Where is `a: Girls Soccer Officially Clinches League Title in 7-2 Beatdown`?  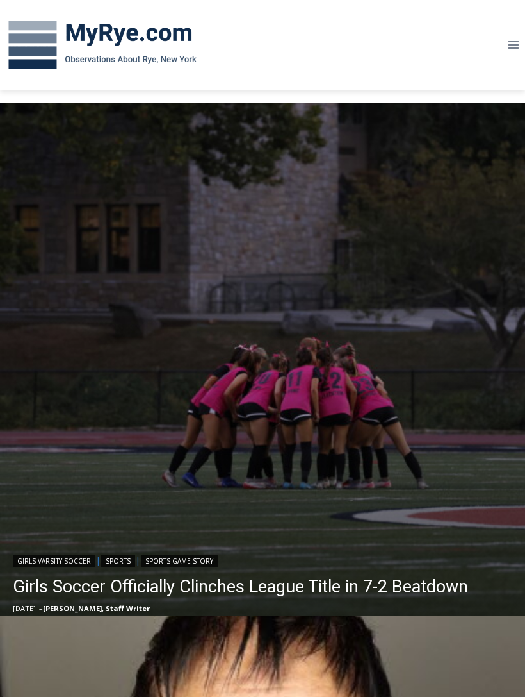 a: Girls Soccer Officially Clinches League Title in 7-2 Beatdown is located at coordinates (240, 586).